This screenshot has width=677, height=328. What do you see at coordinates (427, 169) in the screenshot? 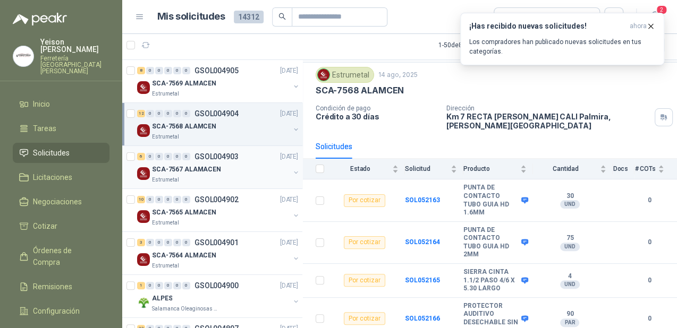
I see `span: Solicitud` at bounding box center [427, 169].